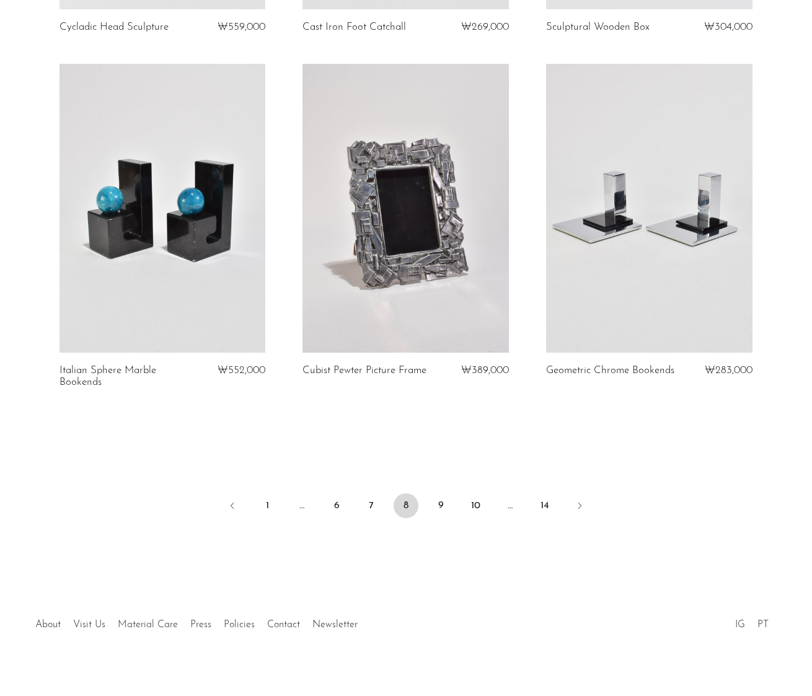 Image resolution: width=812 pixels, height=696 pixels. Describe the element at coordinates (475, 505) in the screenshot. I see `a: 10` at that location.